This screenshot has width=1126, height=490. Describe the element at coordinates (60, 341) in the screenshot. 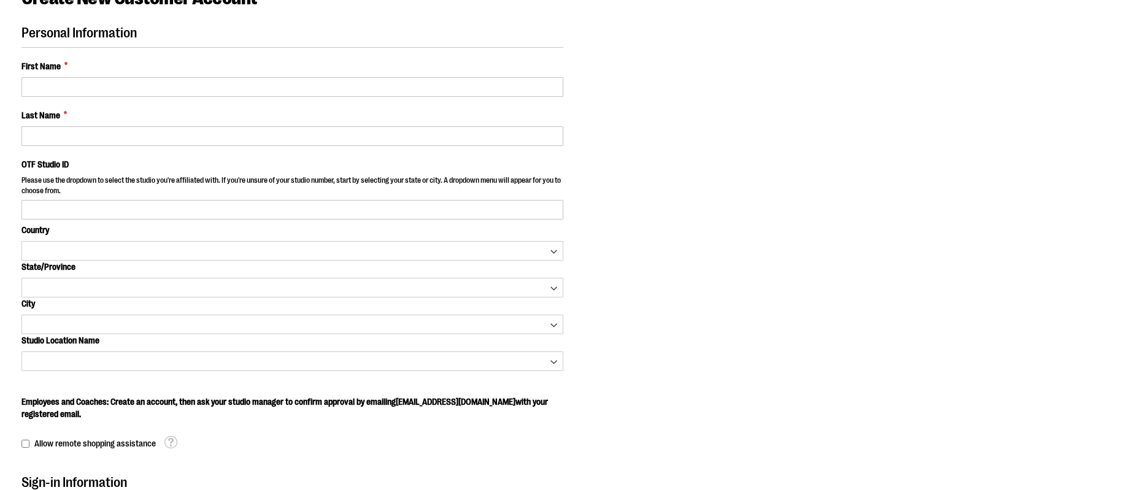

I see `span: Studio Location Name` at that location.